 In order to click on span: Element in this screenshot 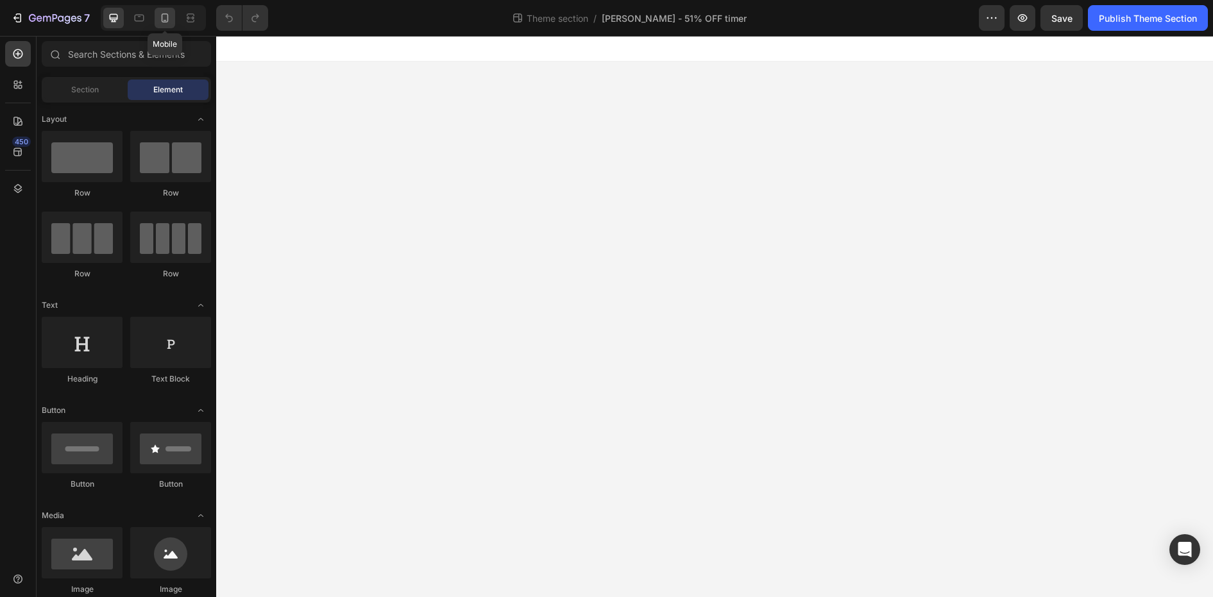, I will do `click(168, 90)`.